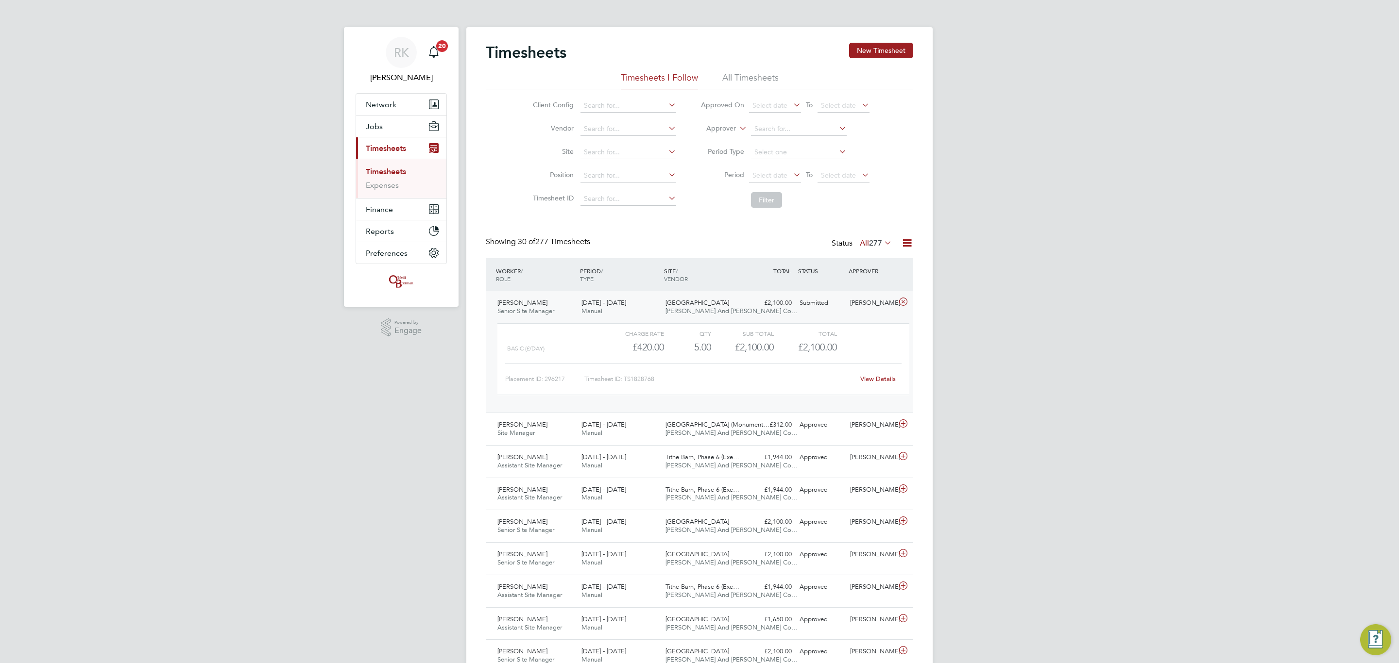 The width and height of the screenshot is (1399, 663). I want to click on div: Showing, so click(539, 242).